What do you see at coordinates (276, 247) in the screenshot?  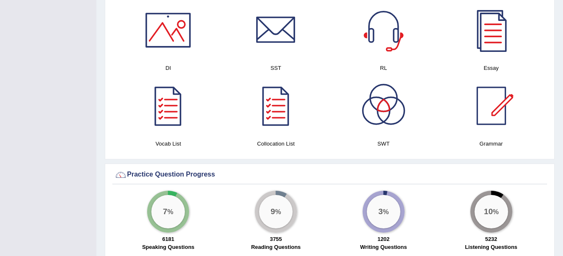 I see `label: Reading Questions` at bounding box center [276, 247].